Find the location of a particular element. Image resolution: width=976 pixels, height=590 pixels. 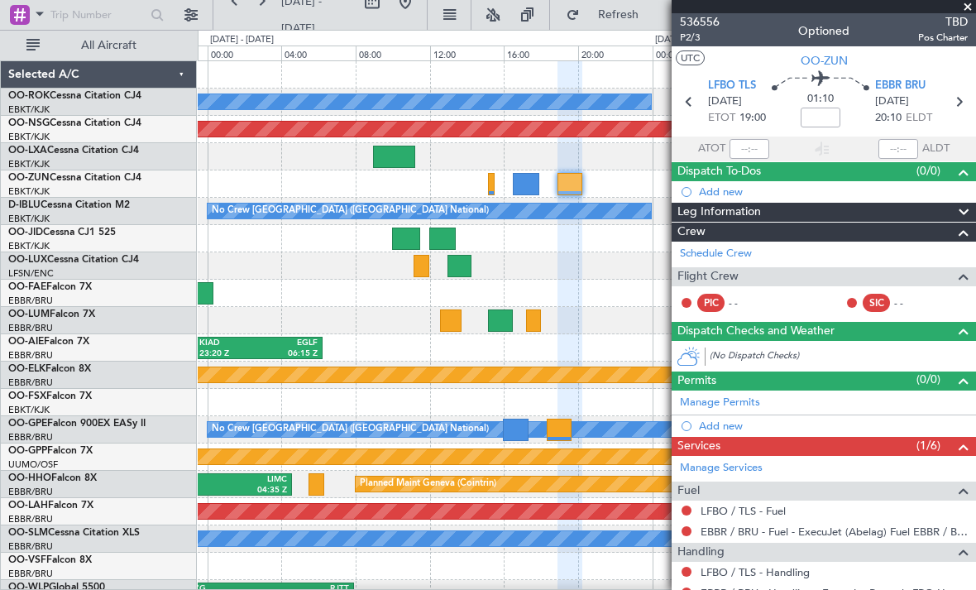

div: KIAD is located at coordinates (229, 343).